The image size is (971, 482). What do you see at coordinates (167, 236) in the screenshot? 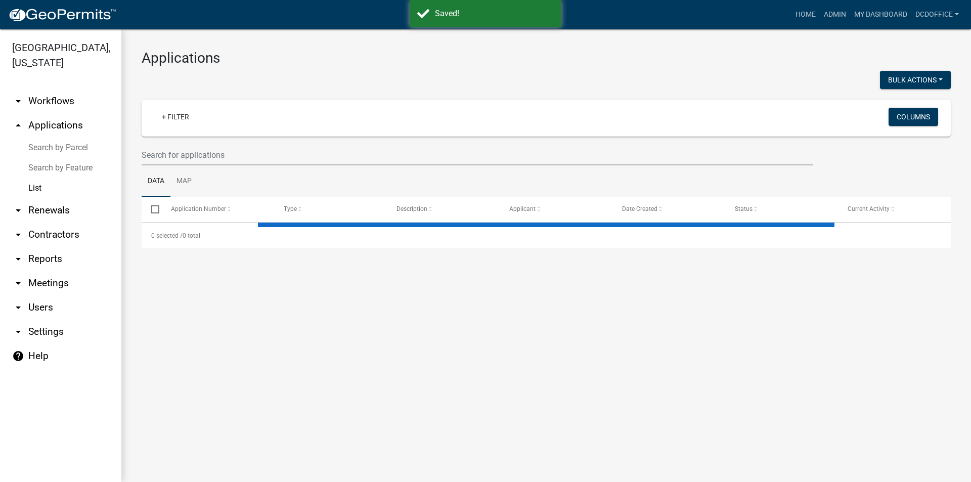
I see `span: 0 selected /` at bounding box center [167, 236].